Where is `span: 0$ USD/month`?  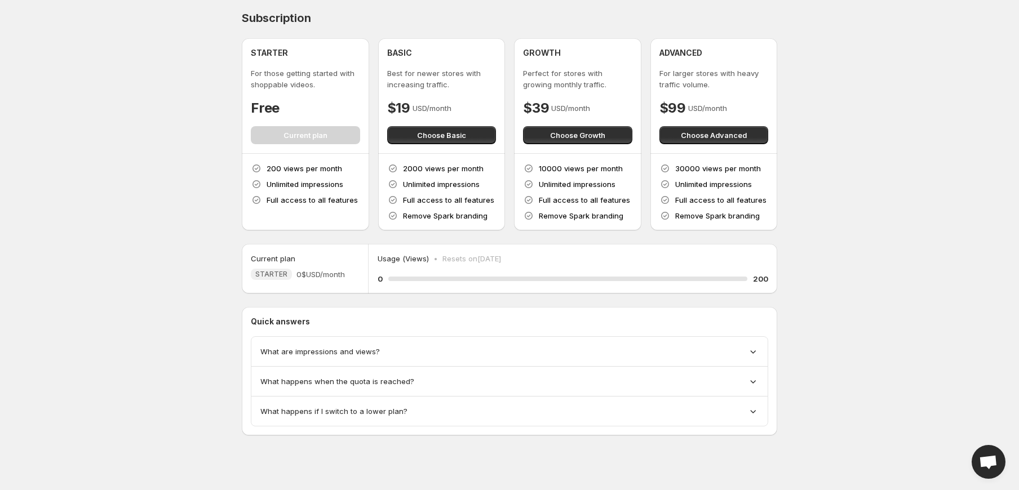 span: 0$ USD/month is located at coordinates (321, 274).